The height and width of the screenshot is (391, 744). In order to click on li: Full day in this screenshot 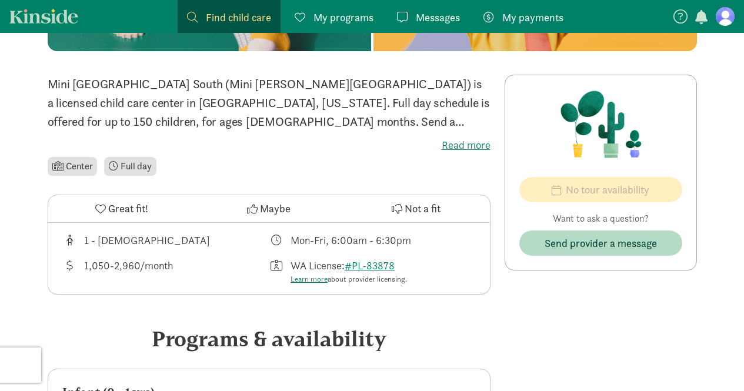, I will do `click(130, 166)`.